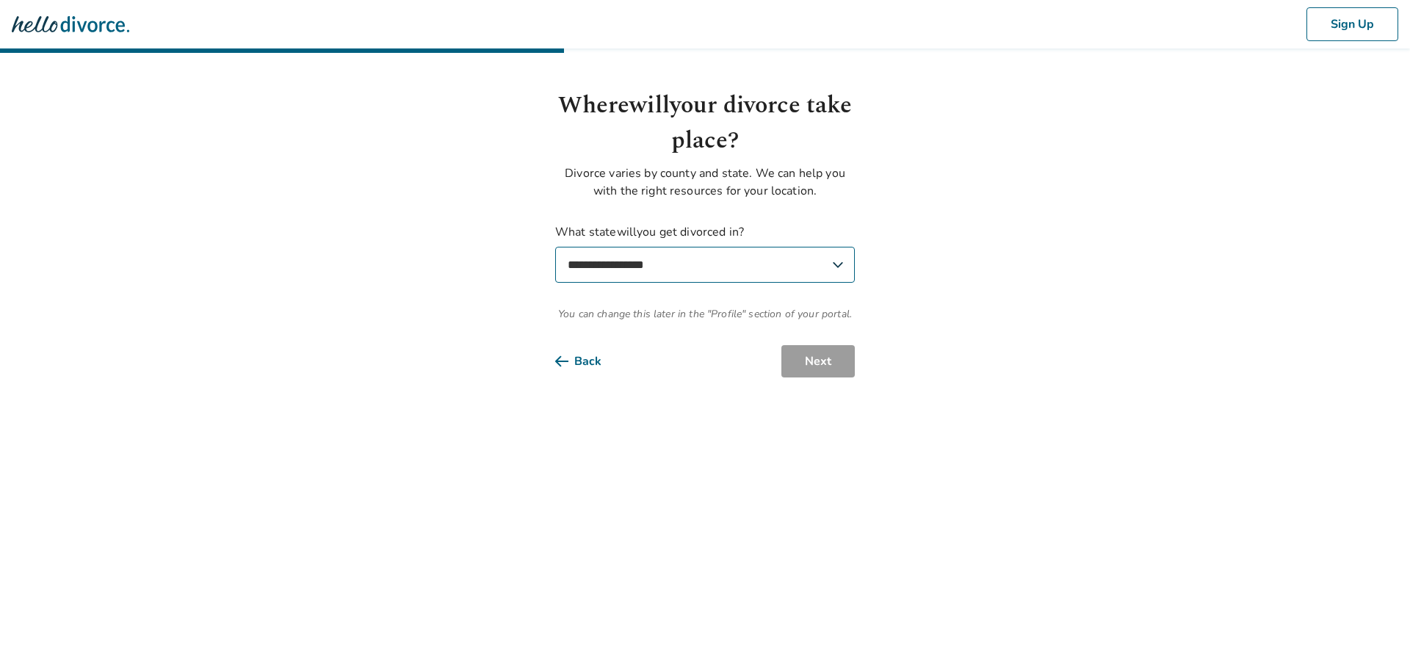 Image resolution: width=1410 pixels, height=669 pixels. Describe the element at coordinates (705, 264) in the screenshot. I see `select: What statewillyou get divorced in?` at that location.